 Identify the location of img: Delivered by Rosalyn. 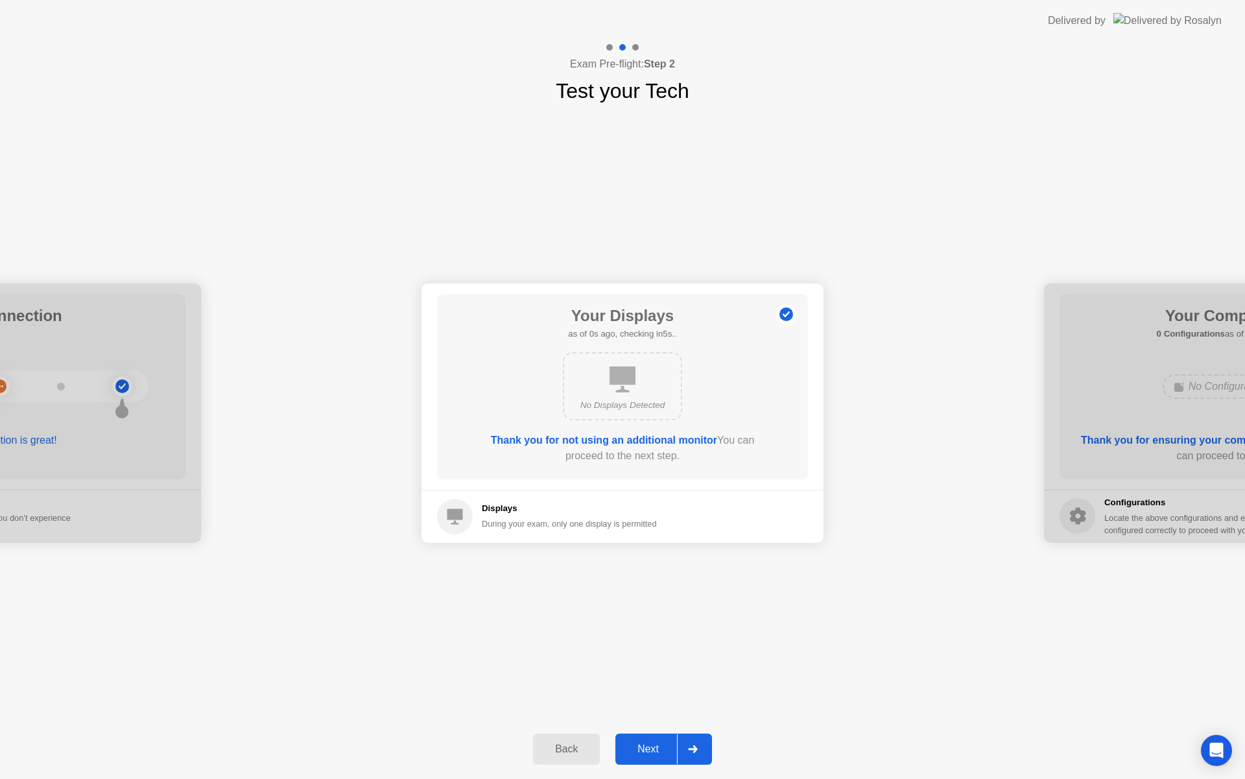
(1168, 20).